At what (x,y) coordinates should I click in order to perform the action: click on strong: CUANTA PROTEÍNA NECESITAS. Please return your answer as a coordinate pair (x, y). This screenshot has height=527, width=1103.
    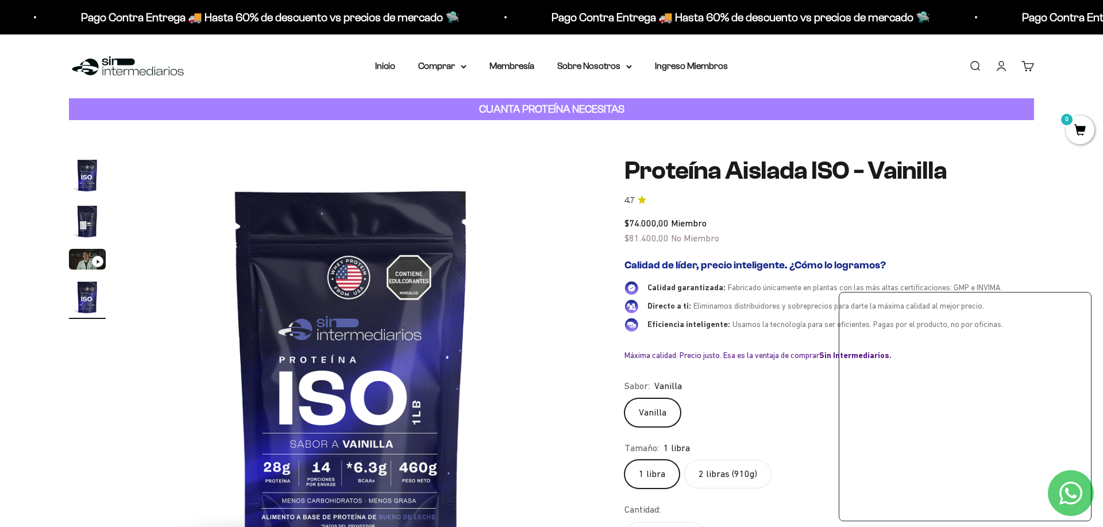
    Looking at the image, I should click on (551, 109).